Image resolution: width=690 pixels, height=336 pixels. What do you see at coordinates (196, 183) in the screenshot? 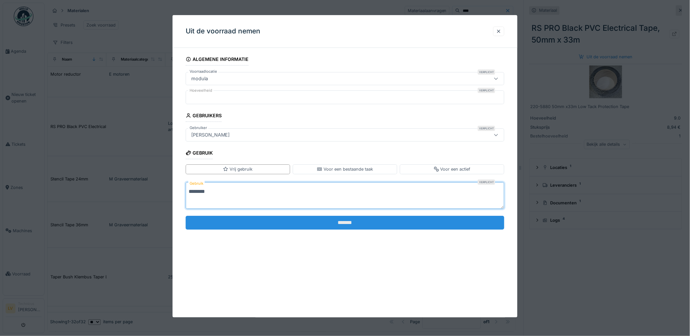
I see `label: Gebruik` at bounding box center [196, 183].